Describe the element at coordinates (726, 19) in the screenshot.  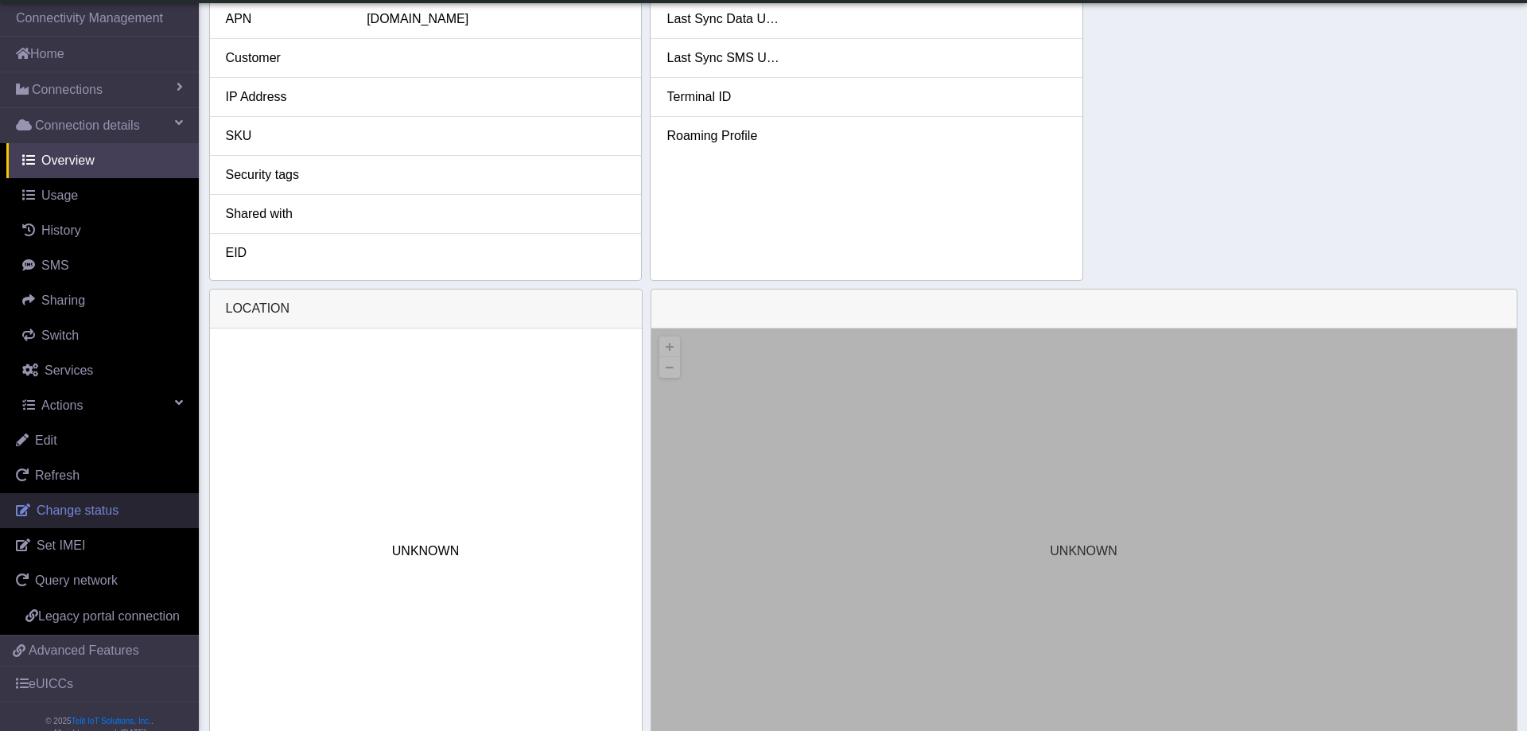
I see `div: Last Sync Data Usage` at that location.